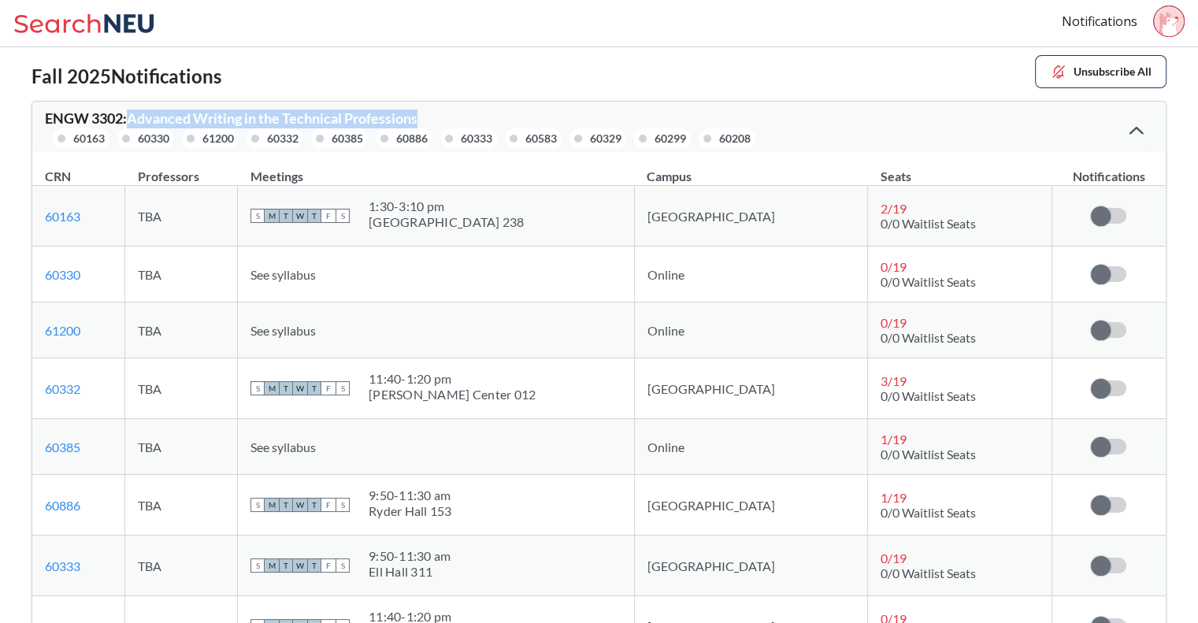 The width and height of the screenshot is (1198, 623). What do you see at coordinates (410, 511) in the screenshot?
I see `div: Ryder Hall 153` at bounding box center [410, 511].